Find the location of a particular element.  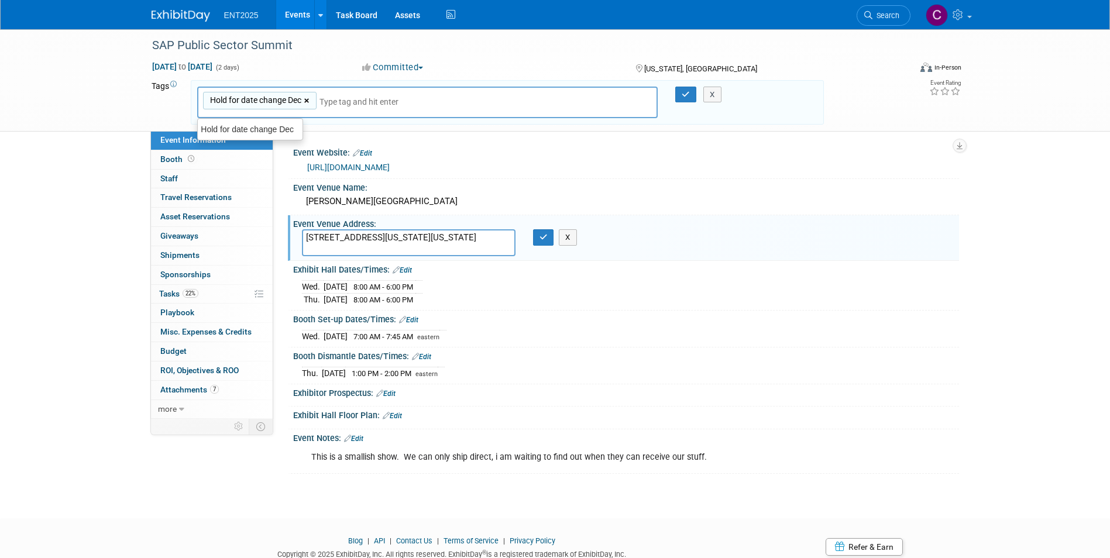

span: 22% is located at coordinates (190, 293).